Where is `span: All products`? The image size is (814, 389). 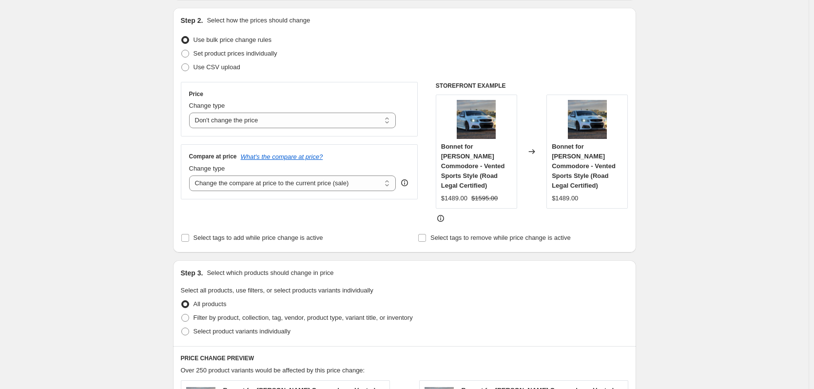 span: All products is located at coordinates (210, 304).